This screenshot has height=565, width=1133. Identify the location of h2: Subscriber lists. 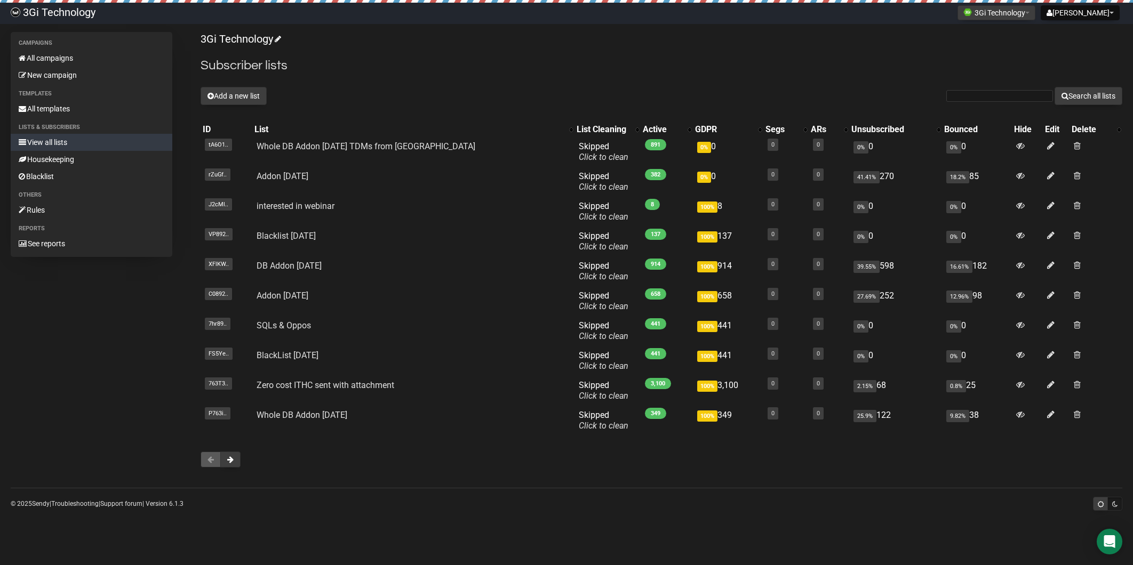
(661, 66).